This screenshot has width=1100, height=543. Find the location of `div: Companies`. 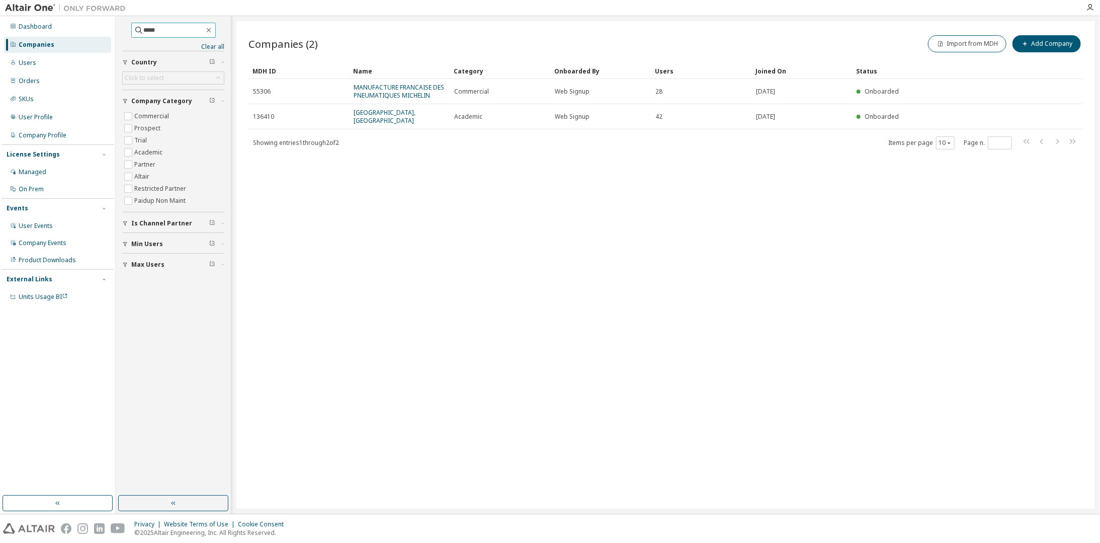

div: Companies is located at coordinates (36, 45).